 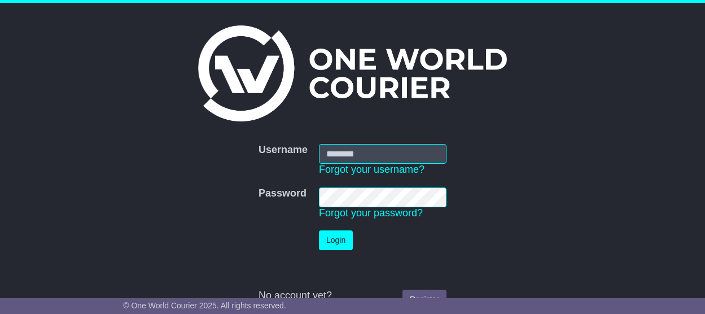 I want to click on label: Password, so click(x=282, y=194).